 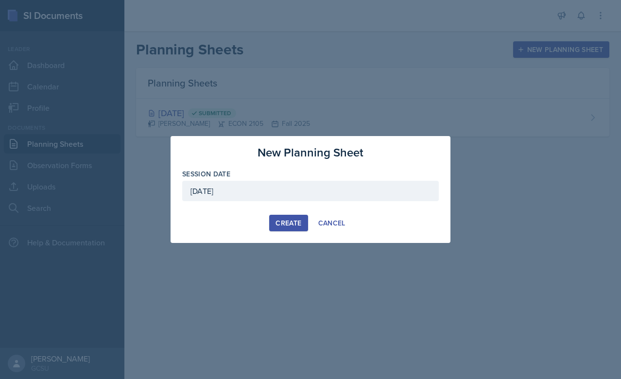 I want to click on label: Session Date, so click(x=206, y=174).